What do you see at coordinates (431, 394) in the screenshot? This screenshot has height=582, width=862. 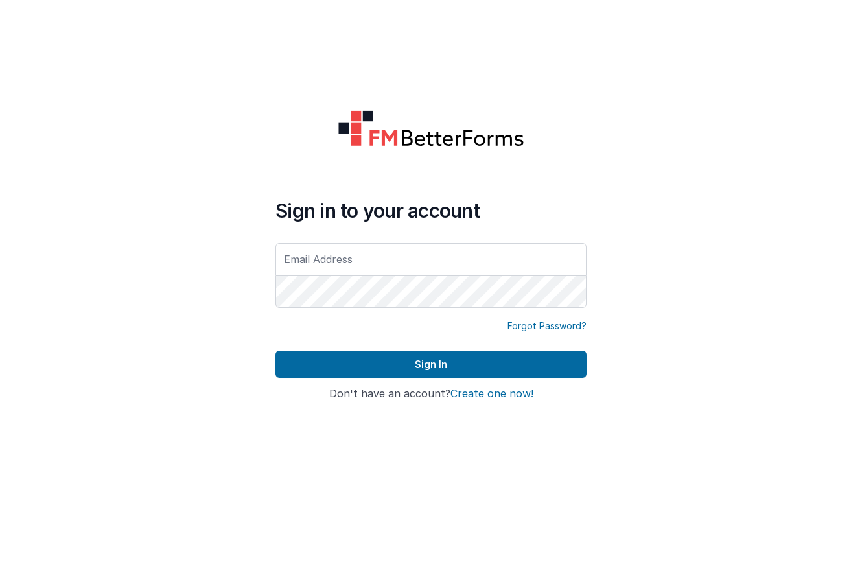 I see `h4: Don't have an account?` at bounding box center [431, 394].